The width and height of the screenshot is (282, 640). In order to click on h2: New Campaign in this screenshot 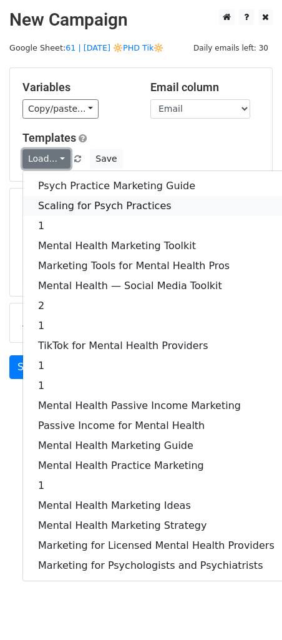, I will do `click(141, 20)`.